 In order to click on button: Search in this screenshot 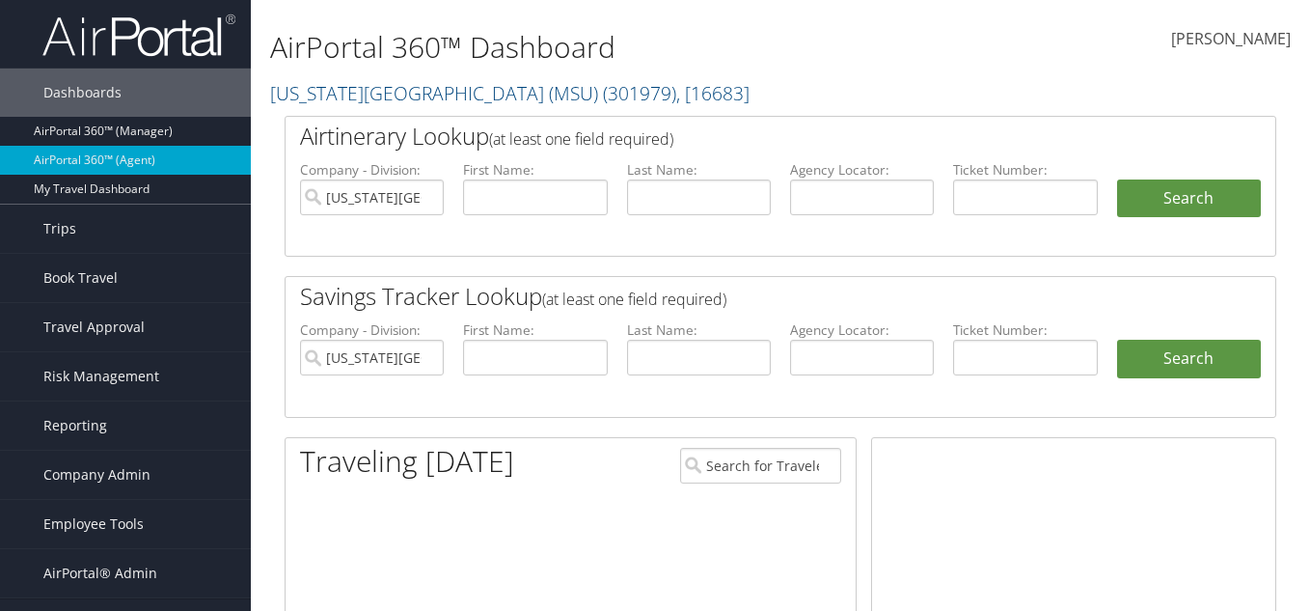, I will do `click(1188, 199)`.